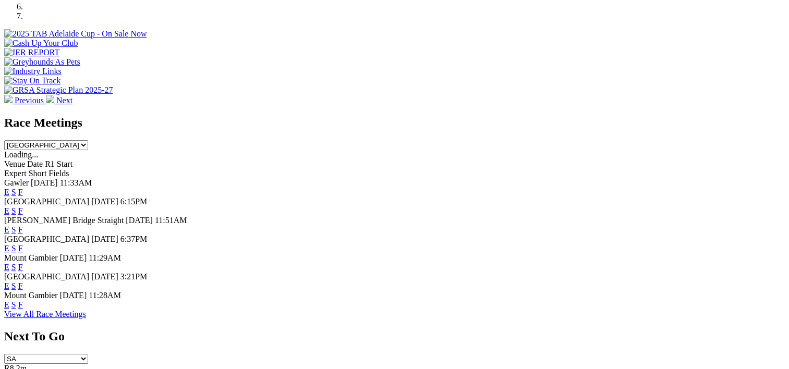  What do you see at coordinates (21, 154) in the screenshot?
I see `span: Loading...` at bounding box center [21, 154].